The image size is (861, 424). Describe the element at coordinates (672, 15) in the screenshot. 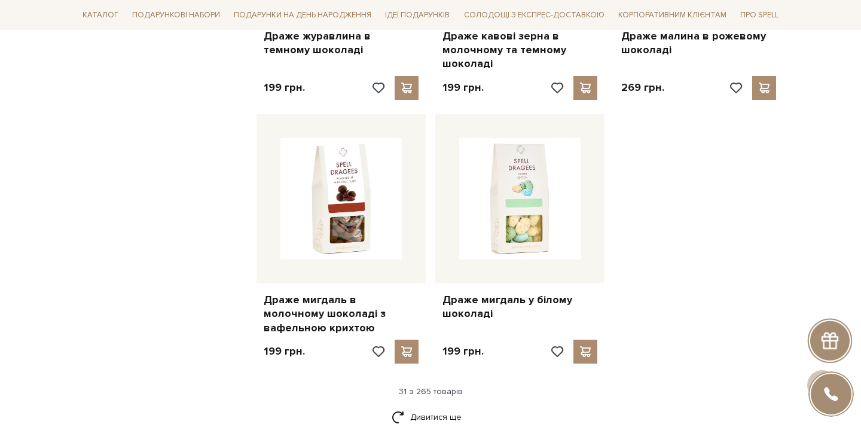

I see `a: Корпоративним клієнтам` at that location.